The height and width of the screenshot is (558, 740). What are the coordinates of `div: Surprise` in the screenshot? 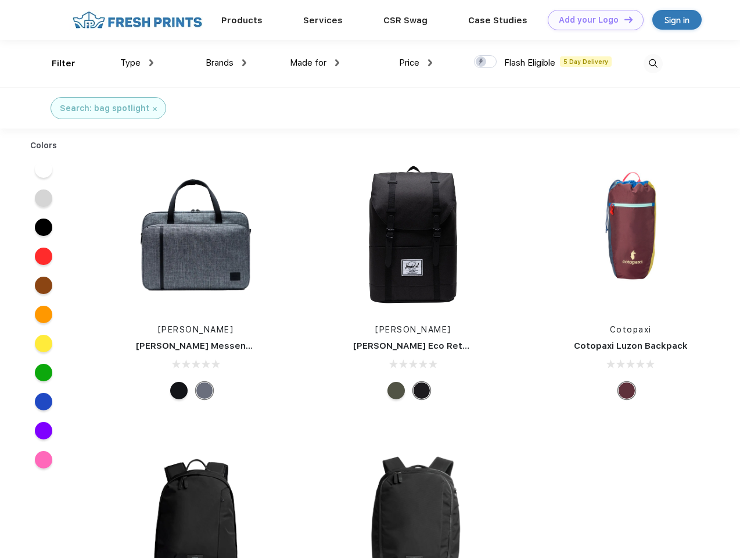 It's located at (627, 390).